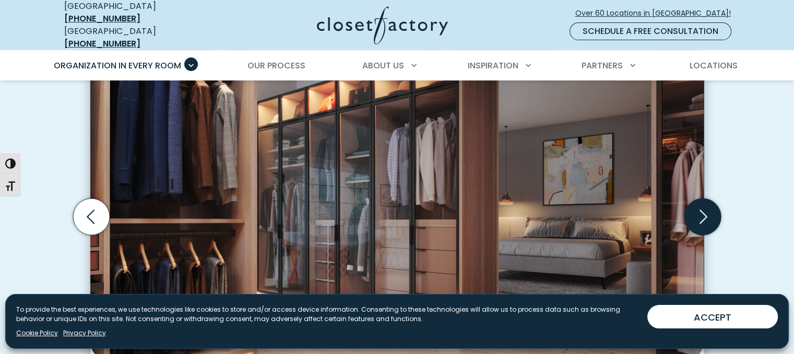  I want to click on img: Closet Factory Logo, so click(382, 25).